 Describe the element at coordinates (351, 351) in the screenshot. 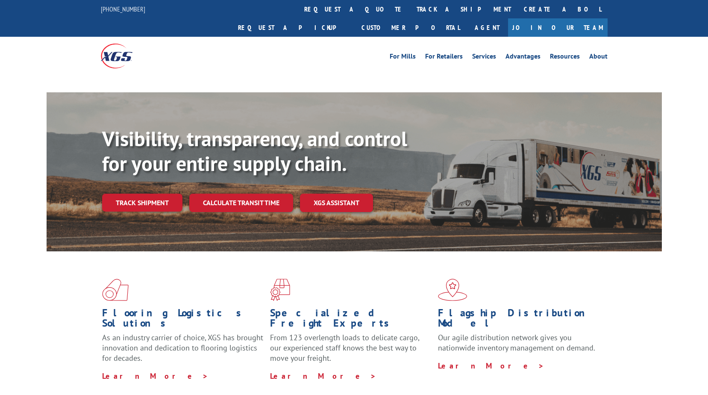

I see `p: From 123 overlength loads to delicate cargo, our experienced staff knows the best way to move you...` at that location.